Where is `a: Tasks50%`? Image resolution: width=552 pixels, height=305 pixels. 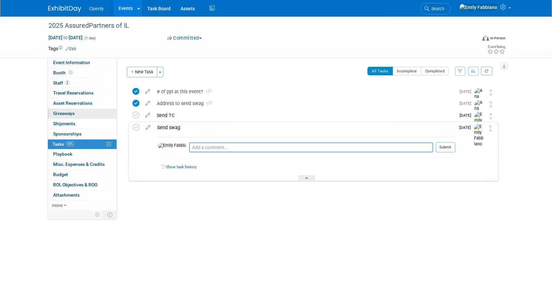
a: Tasks50% is located at coordinates (82, 144).